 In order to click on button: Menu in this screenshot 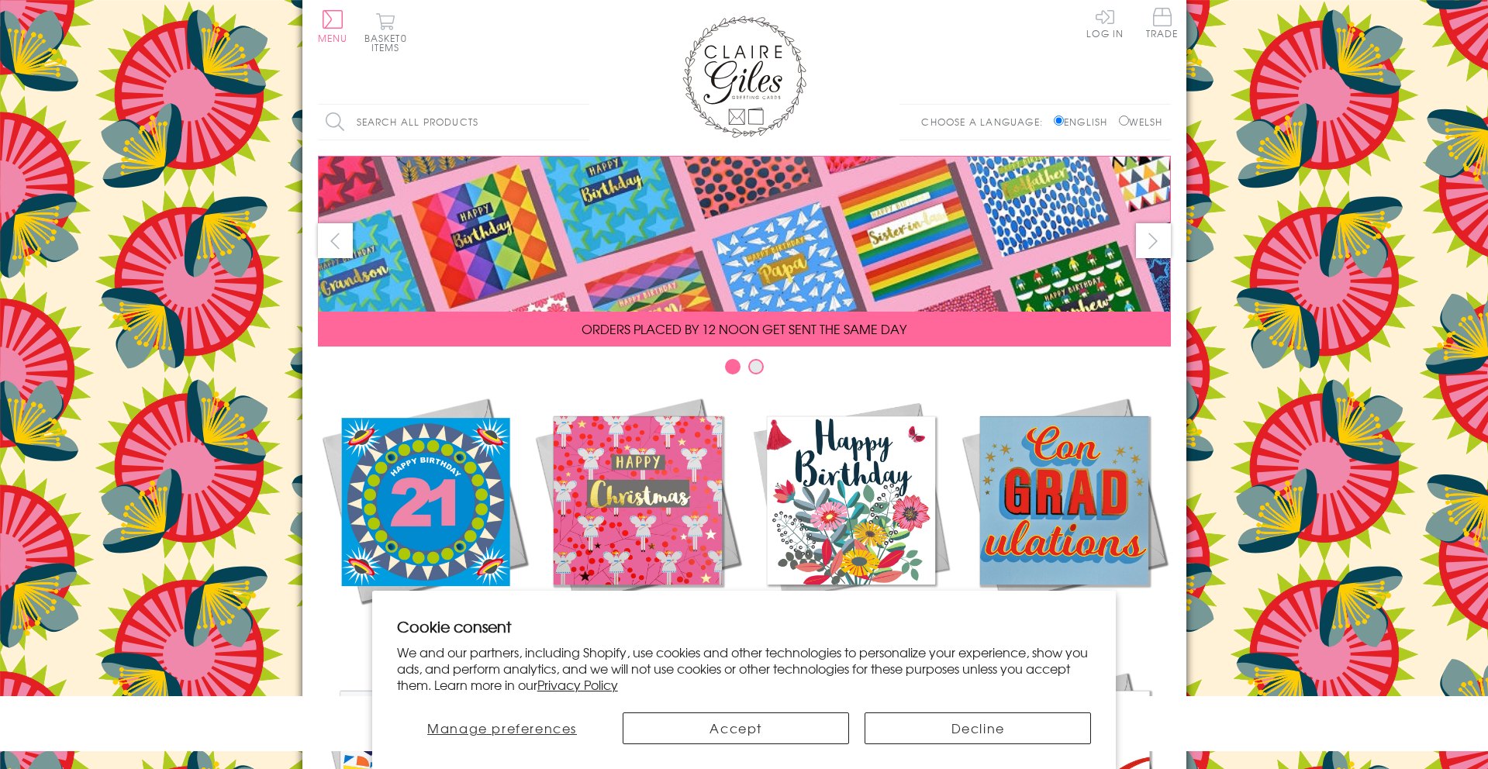, I will do `click(333, 26)`.